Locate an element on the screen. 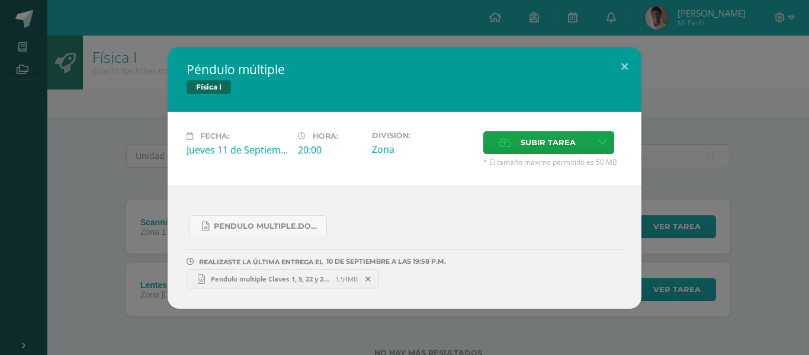  span: Pendulo multiple.docx is located at coordinates (267, 226).